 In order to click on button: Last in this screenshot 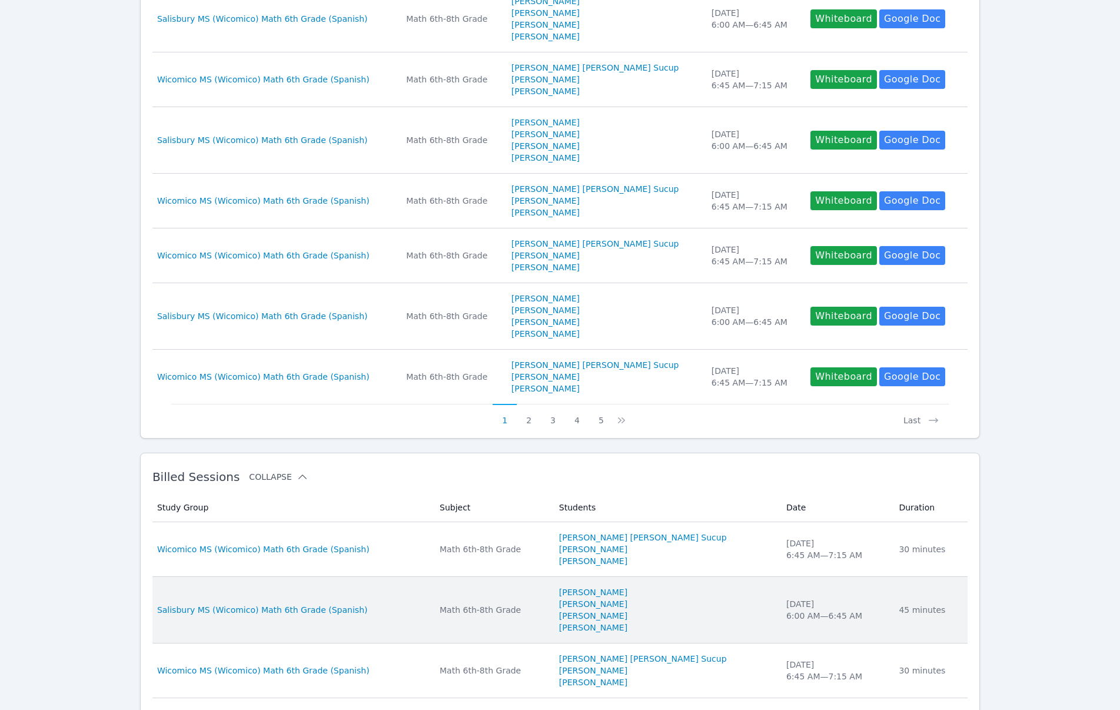, I will do `click(921, 415)`.